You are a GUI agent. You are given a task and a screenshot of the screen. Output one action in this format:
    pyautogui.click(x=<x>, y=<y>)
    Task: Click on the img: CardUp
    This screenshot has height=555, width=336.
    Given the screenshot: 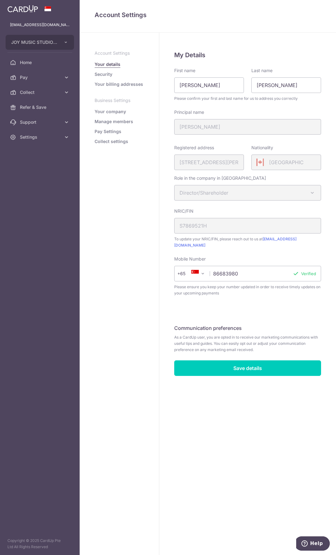 What is the action you would take?
    pyautogui.click(x=23, y=9)
    